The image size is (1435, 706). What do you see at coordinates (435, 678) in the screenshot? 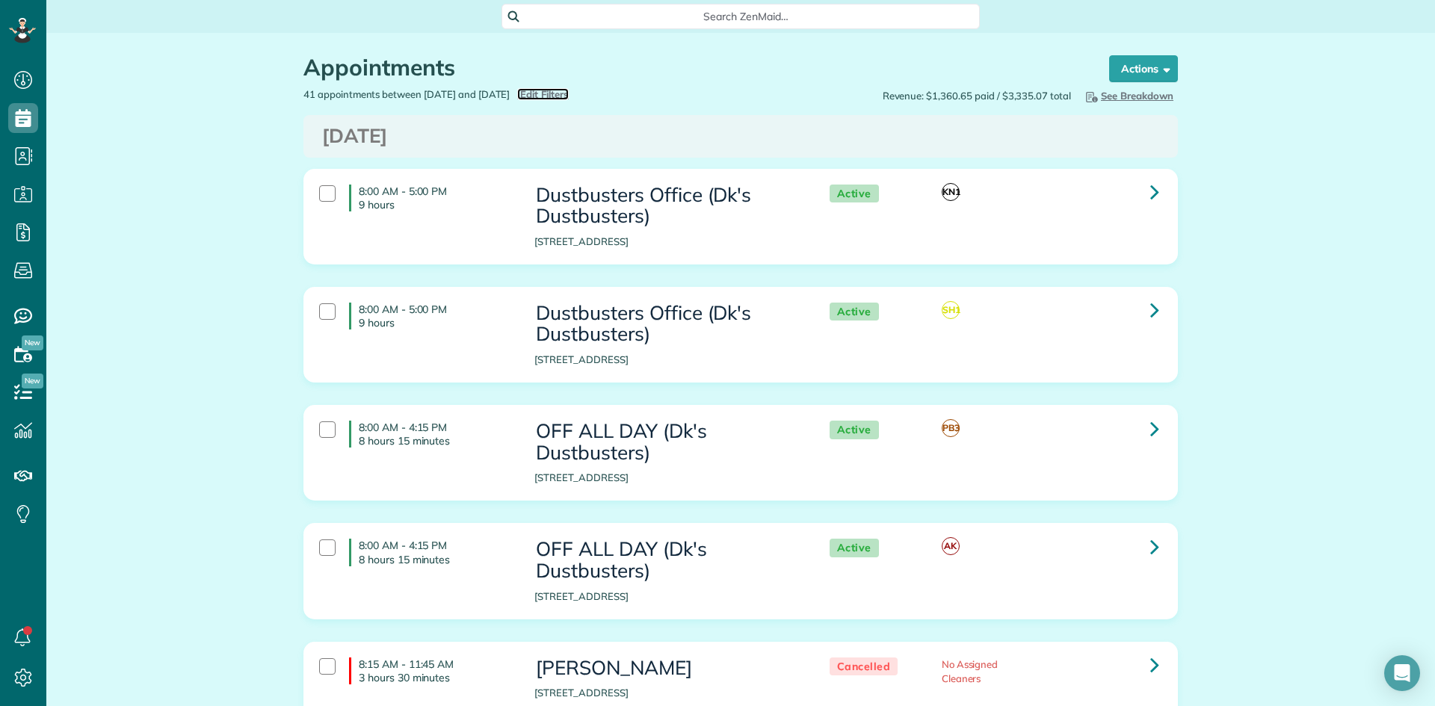
I see `p: 3 hours 30 minutes` at bounding box center [435, 678].